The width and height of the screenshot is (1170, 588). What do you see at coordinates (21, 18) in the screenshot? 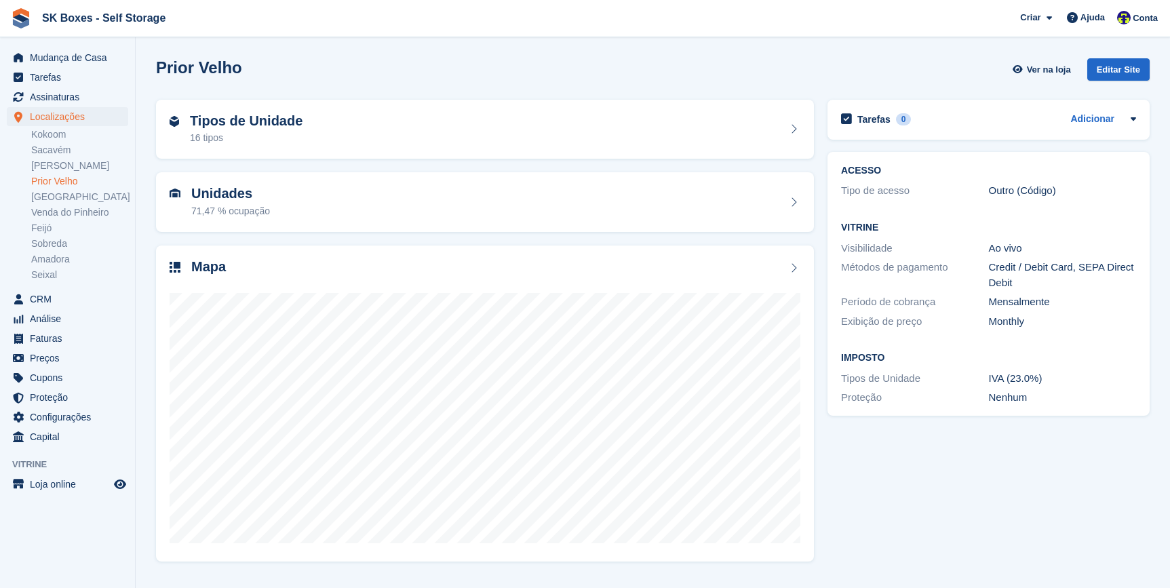
I see `img: stora-icon-8386f47178a22dfd0bd8f6a31ec36ba5ce8667c1dd55bd0f319d3a0aa187defe.svg` at bounding box center [21, 18].